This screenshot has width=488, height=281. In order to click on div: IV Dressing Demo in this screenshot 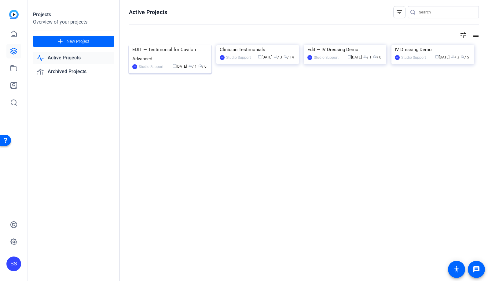, I will do `click(433, 50)`.